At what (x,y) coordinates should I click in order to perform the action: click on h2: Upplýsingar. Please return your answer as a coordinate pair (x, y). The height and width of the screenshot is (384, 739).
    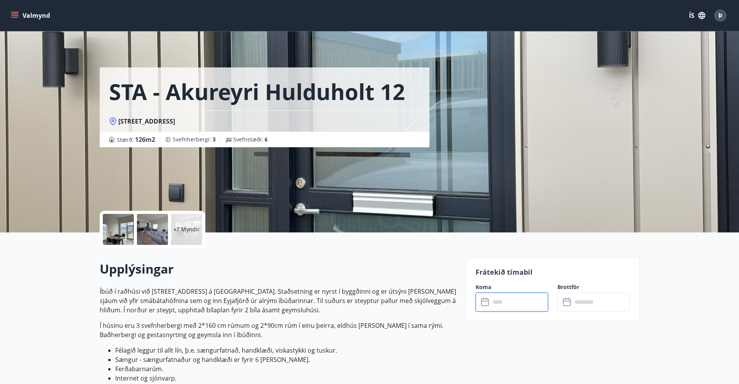
    Looking at the image, I should click on (278, 269).